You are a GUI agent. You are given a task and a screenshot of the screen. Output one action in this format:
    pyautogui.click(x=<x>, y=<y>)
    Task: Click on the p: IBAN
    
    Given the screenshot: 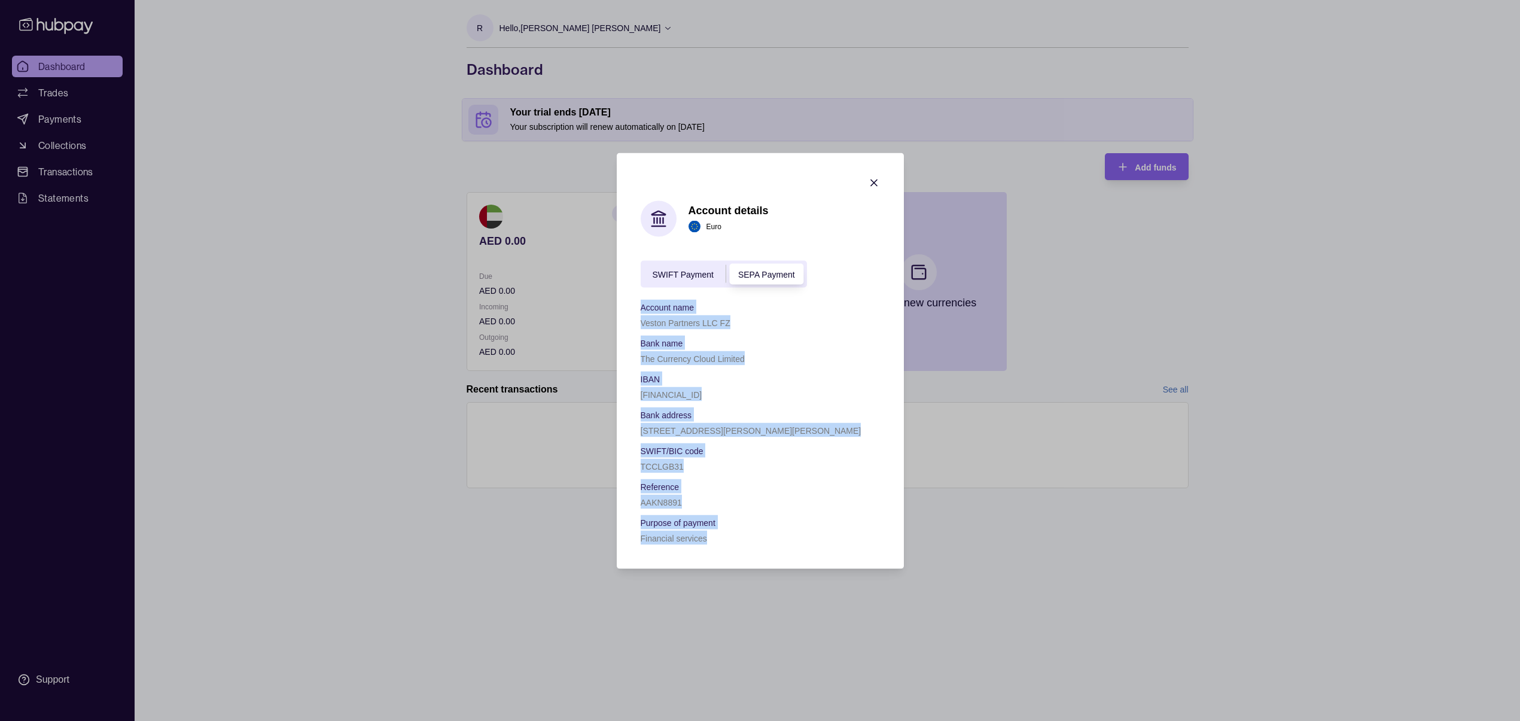 What is the action you would take?
    pyautogui.click(x=650, y=379)
    